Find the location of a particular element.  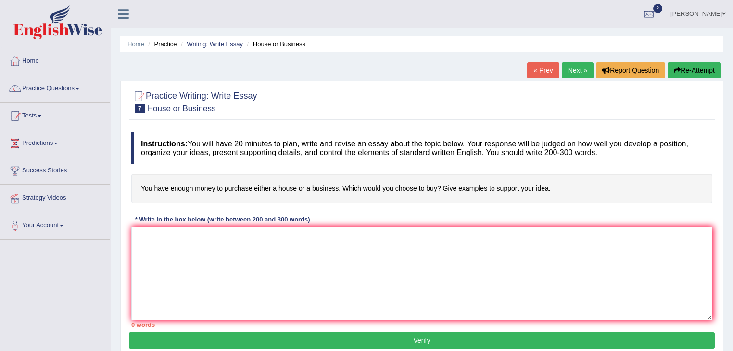

button: Re-Attempt is located at coordinates (694, 70).